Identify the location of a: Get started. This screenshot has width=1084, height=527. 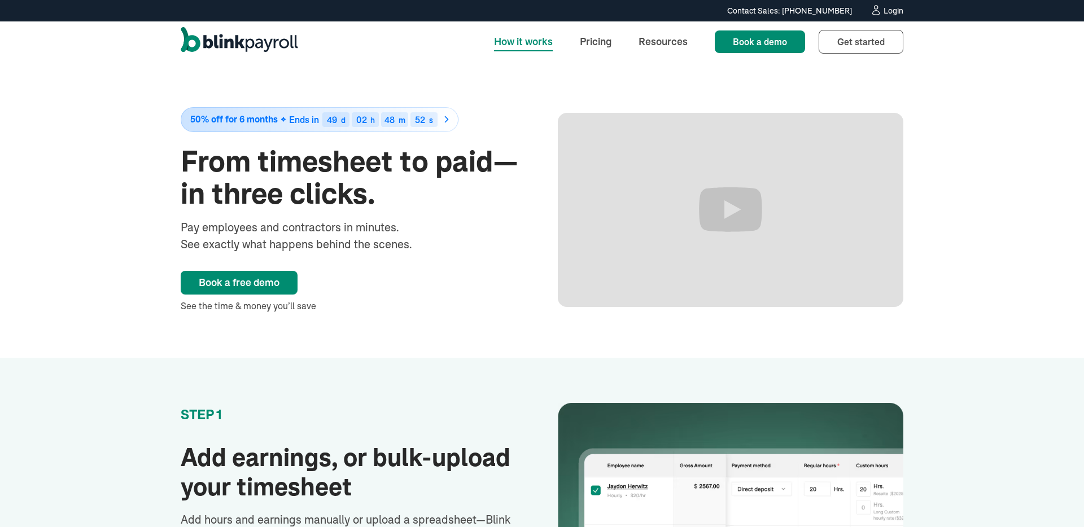
(861, 42).